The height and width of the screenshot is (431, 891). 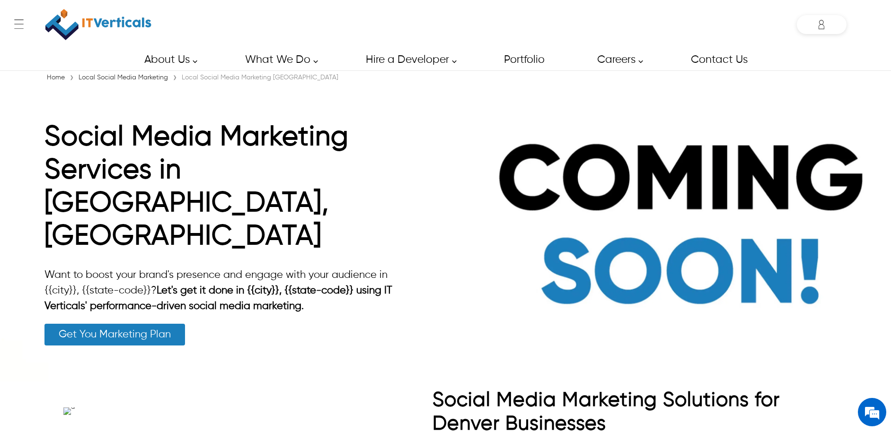 What do you see at coordinates (218, 298) in the screenshot?
I see `span: Let's get it done in {{city}}, {{state-code}} using IT Verticals' performance-driven social media...` at bounding box center [218, 298].